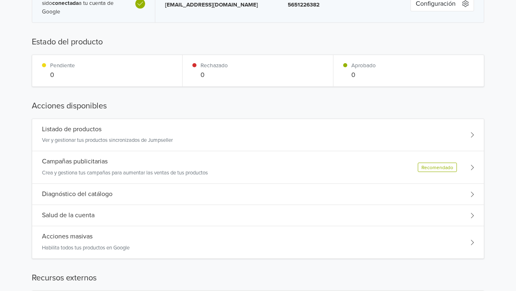 This screenshot has width=516, height=291. Describe the element at coordinates (67, 236) in the screenshot. I see `h5: Acciones masivas` at that location.